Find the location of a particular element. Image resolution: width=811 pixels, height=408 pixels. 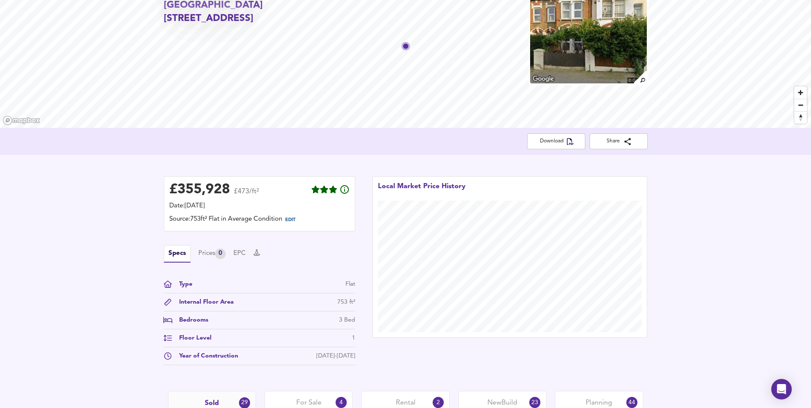

div: Open Intercom Messenger is located at coordinates (781, 389).